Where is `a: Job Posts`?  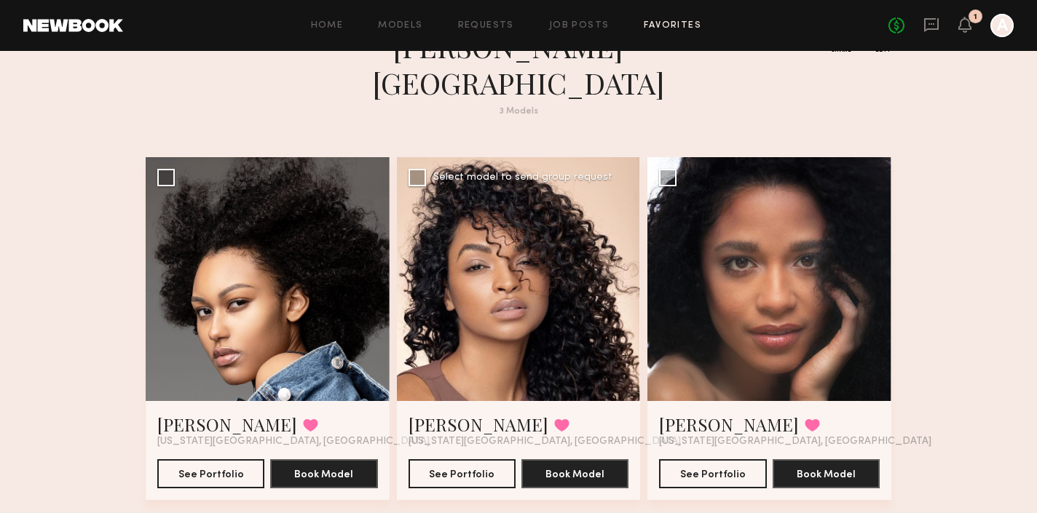 a: Job Posts is located at coordinates (579, 25).